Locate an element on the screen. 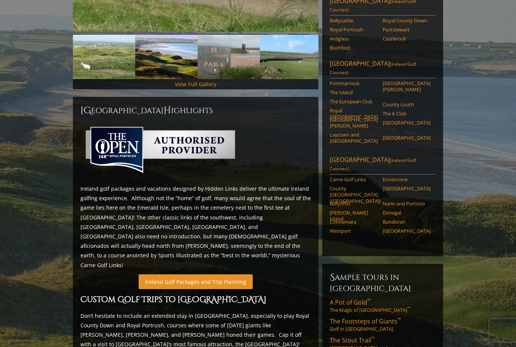 The height and width of the screenshot is (347, 516). a: Bushfoot is located at coordinates (354, 48).